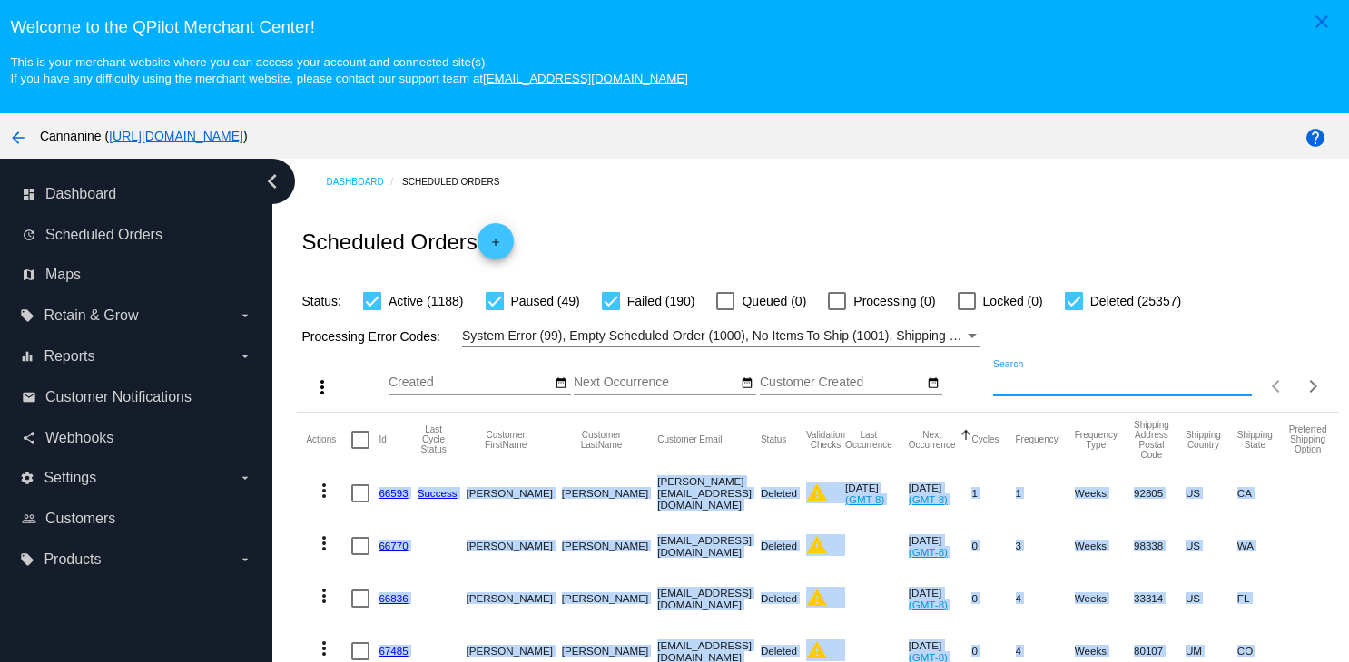 The width and height of the screenshot is (1349, 662). What do you see at coordinates (932, 440) in the screenshot?
I see `button: Change sorting for NextOccurrenceUtc` at bounding box center [932, 440].